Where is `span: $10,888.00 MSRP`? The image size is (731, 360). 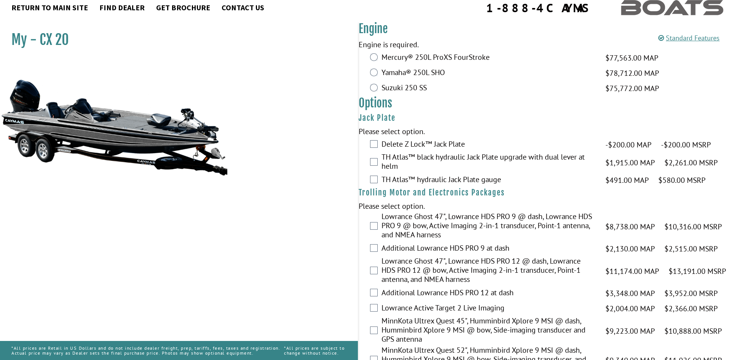
span: $10,888.00 MSRP is located at coordinates (693, 331).